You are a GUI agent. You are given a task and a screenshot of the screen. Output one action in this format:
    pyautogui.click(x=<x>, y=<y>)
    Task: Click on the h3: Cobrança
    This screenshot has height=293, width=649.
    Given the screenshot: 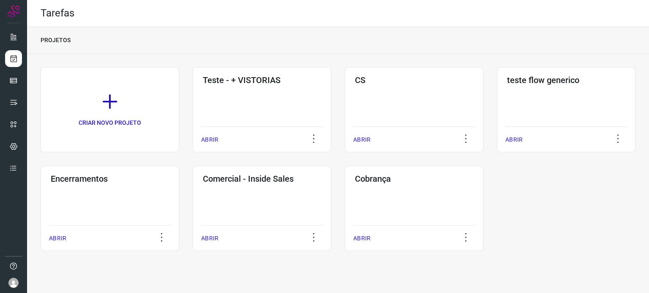 What is the action you would take?
    pyautogui.click(x=414, y=179)
    